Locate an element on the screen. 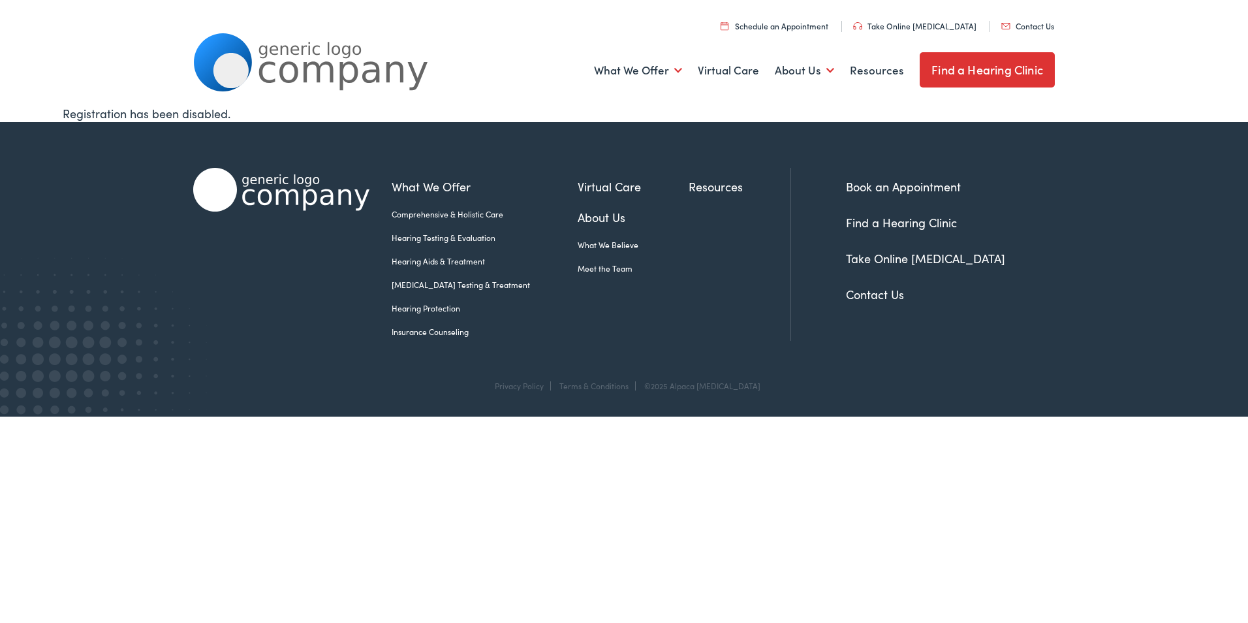 Image resolution: width=1248 pixels, height=623 pixels. div: Registration has been disabled. is located at coordinates (624, 113).